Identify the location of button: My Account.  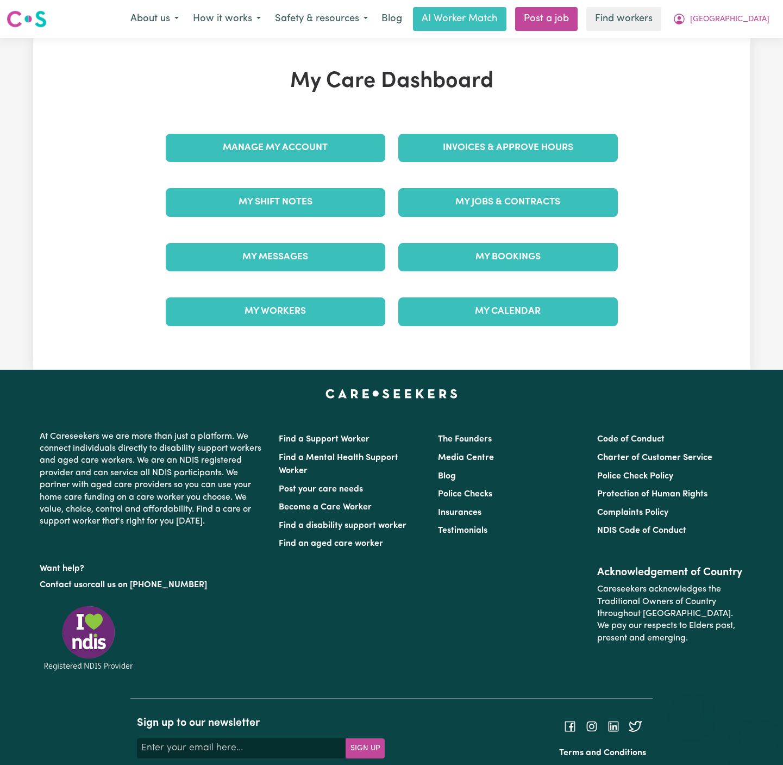
(721, 19).